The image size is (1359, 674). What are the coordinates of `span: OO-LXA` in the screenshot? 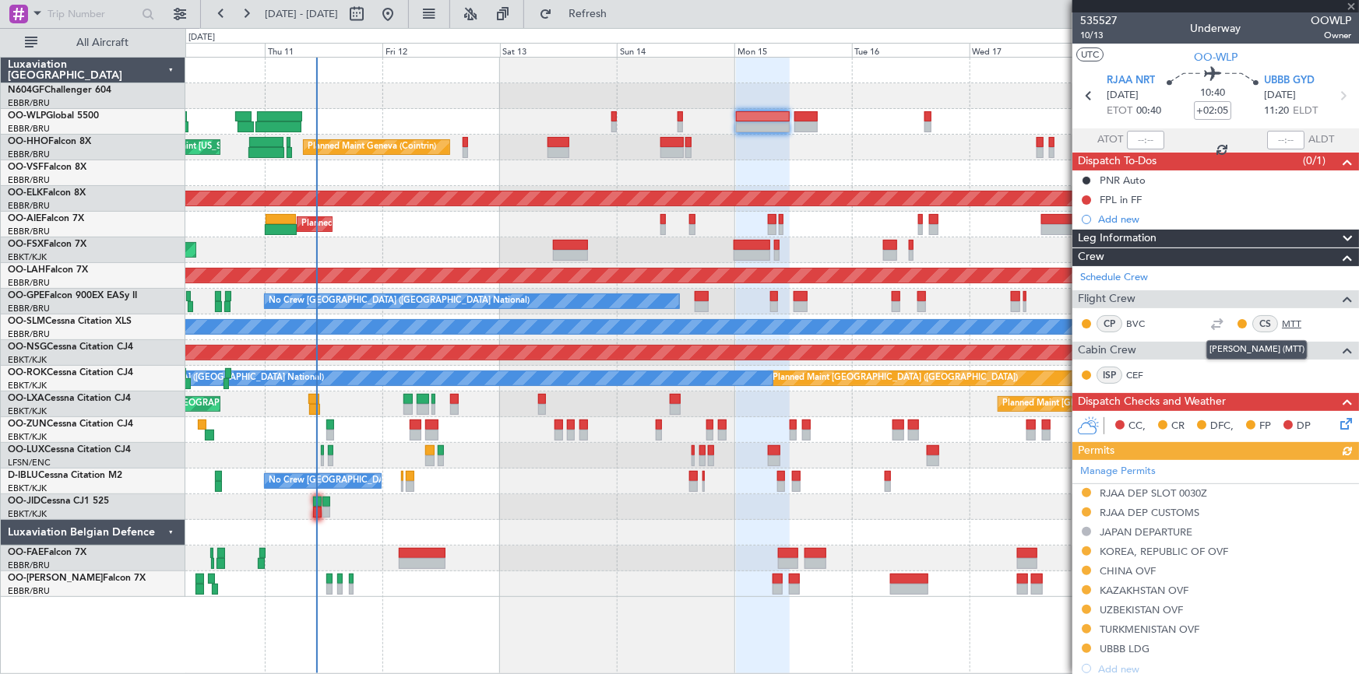 It's located at (26, 399).